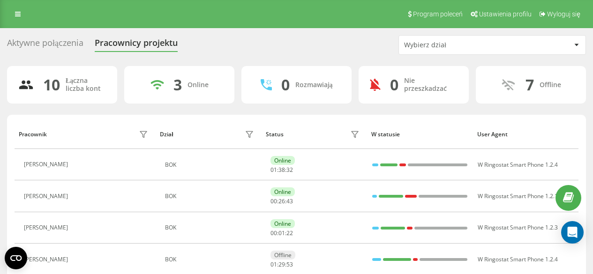  Describe the element at coordinates (290, 201) in the screenshot. I see `span: 43` at that location.